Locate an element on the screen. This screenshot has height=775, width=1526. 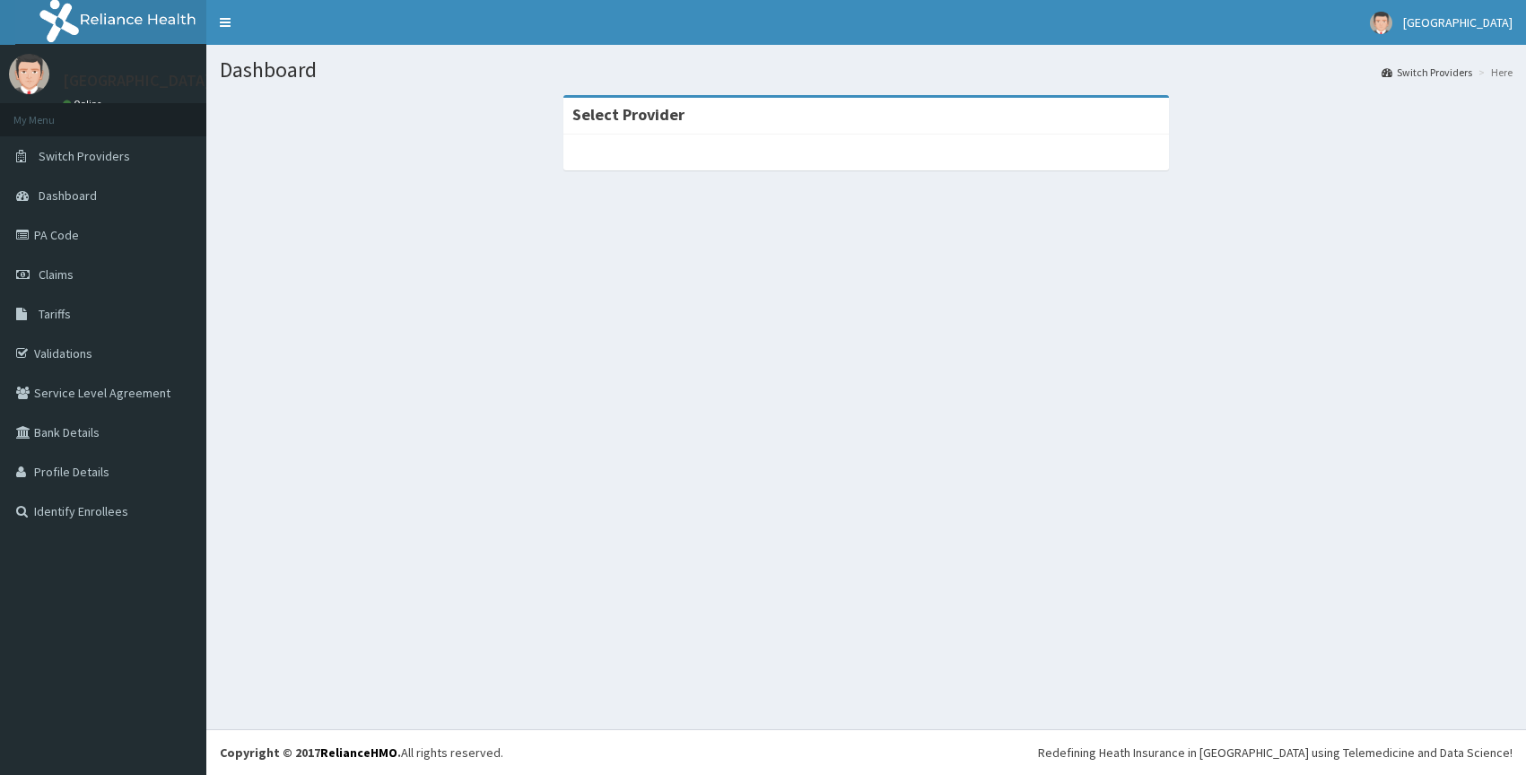
span: Claims is located at coordinates (56, 275).